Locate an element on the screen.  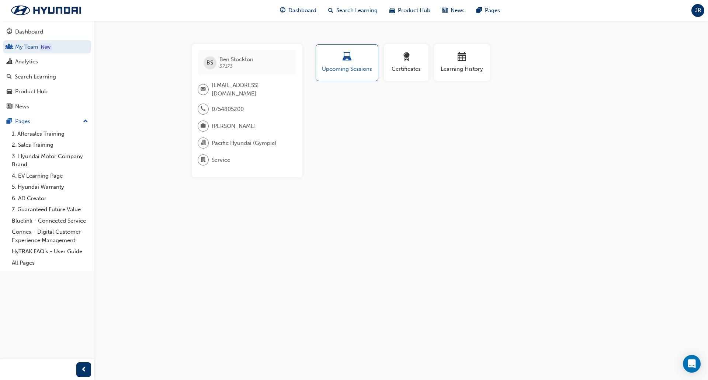
a: Trak is located at coordinates (46, 10).